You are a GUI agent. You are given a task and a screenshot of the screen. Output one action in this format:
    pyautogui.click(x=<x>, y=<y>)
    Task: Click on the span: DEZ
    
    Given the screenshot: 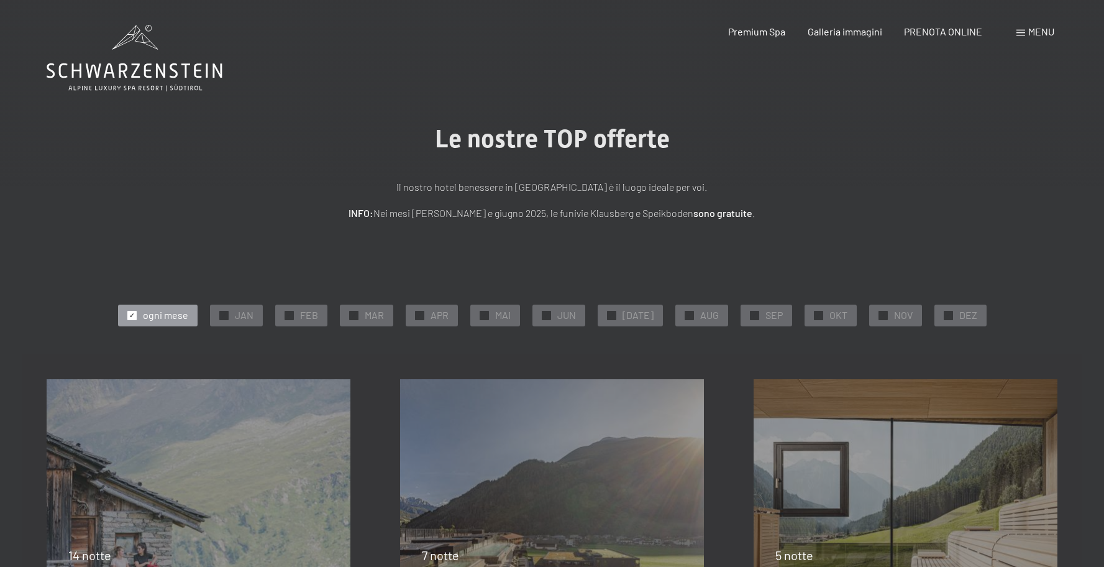 What is the action you would take?
    pyautogui.click(x=968, y=315)
    